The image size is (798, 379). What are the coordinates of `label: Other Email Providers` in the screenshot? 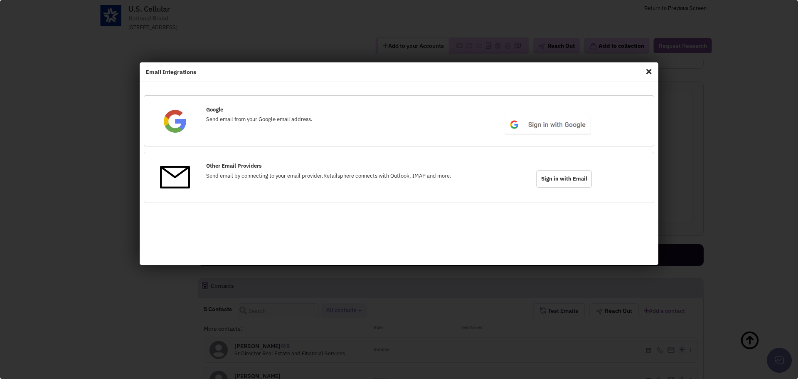 It's located at (234, 166).